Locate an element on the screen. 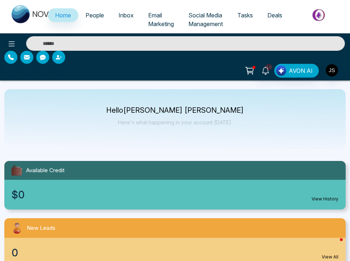 The width and height of the screenshot is (350, 261). a: People is located at coordinates (95, 15).